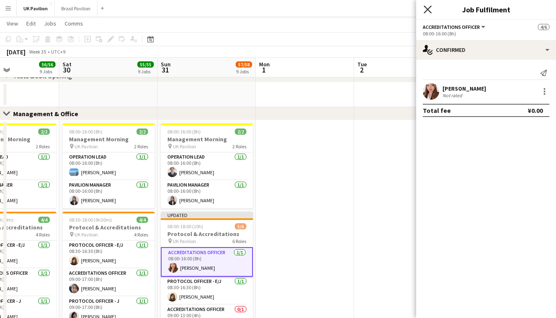 The height and width of the screenshot is (318, 556). Describe the element at coordinates (454, 95) in the screenshot. I see `div: Not rated` at that location.